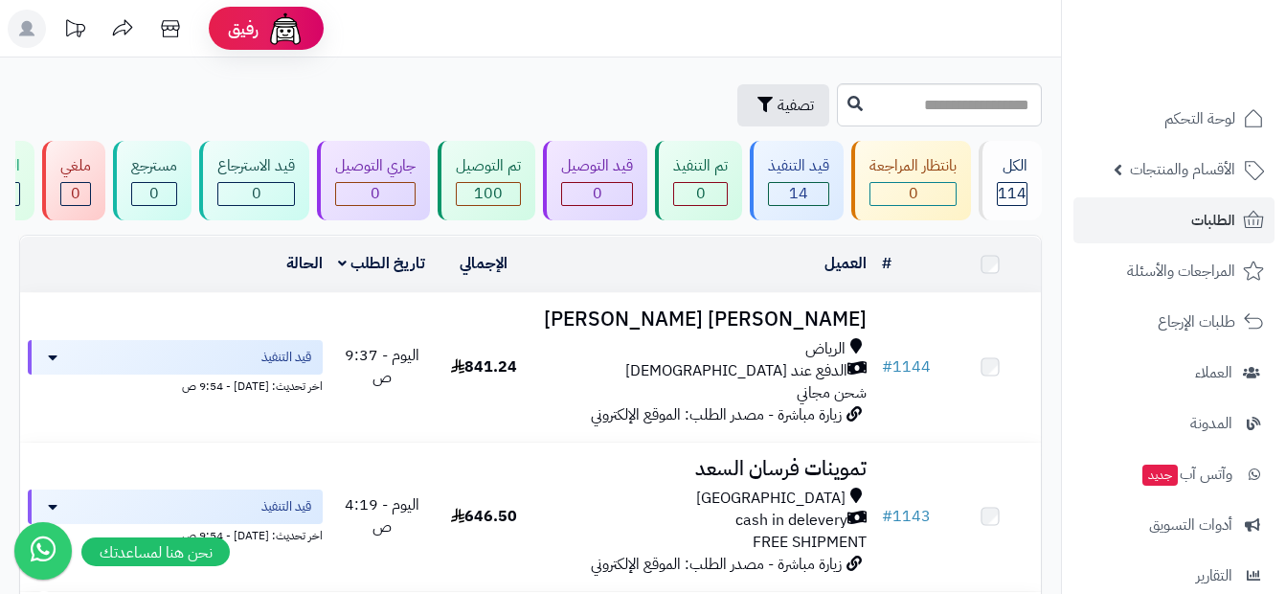 Image resolution: width=1286 pixels, height=594 pixels. What do you see at coordinates (154, 166) in the screenshot?
I see `div: مسترجع` at bounding box center [154, 166].